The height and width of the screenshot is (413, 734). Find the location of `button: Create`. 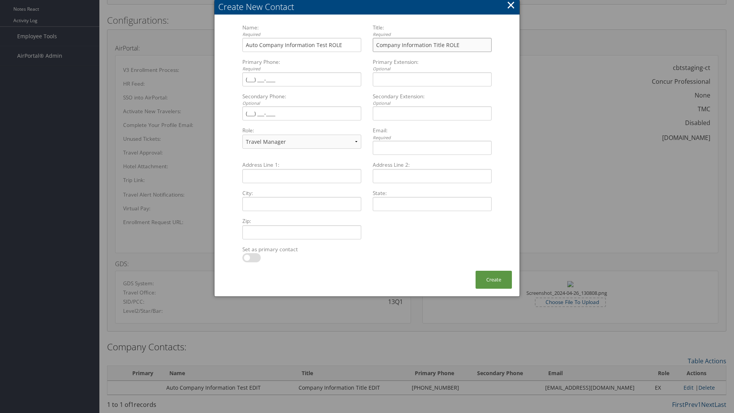

button: Create is located at coordinates (494, 280).